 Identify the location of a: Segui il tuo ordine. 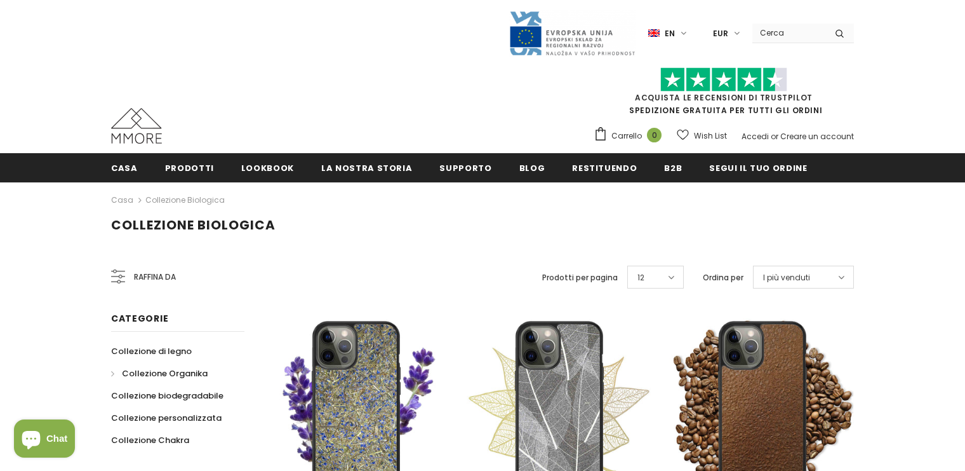
(758, 167).